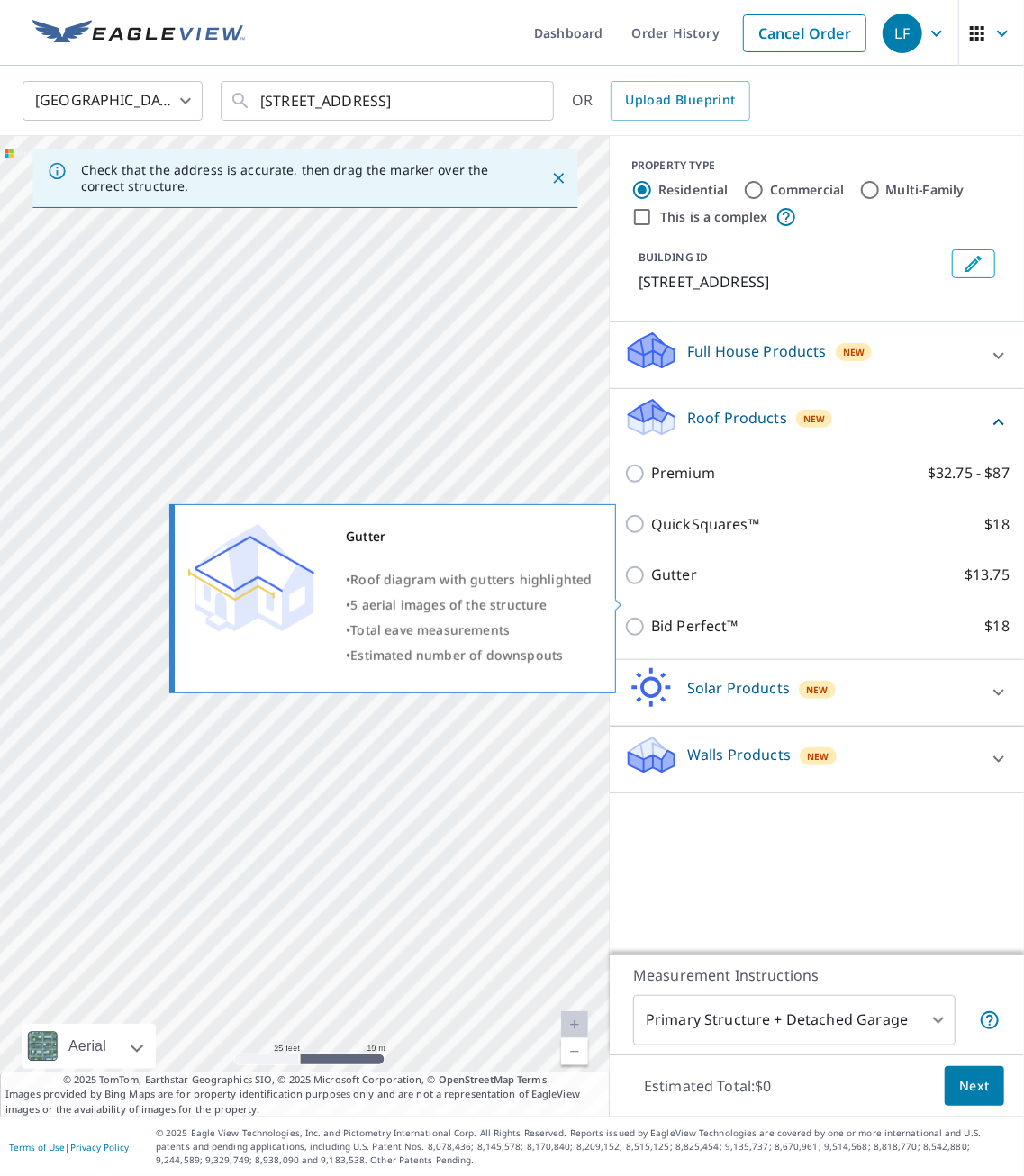  I want to click on a: Current Level 20, Zoom In Disabled, so click(575, 1025).